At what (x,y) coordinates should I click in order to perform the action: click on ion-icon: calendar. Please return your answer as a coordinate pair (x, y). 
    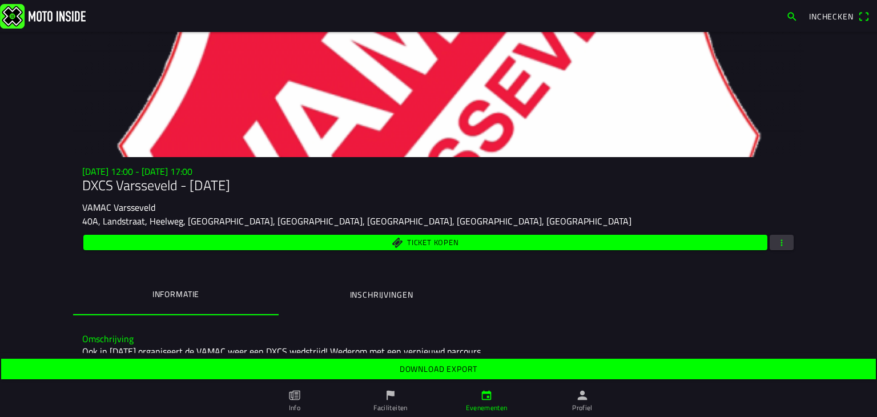
    Looking at the image, I should click on (487, 395).